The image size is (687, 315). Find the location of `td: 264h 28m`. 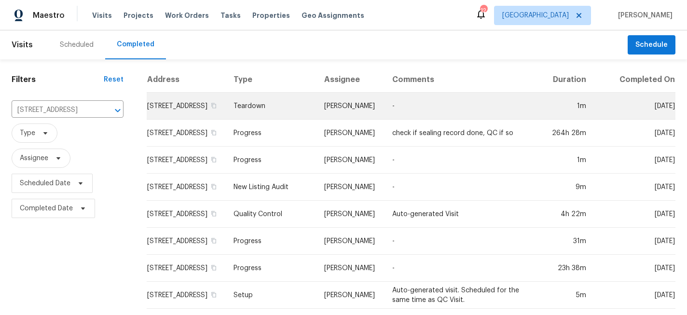

td: 264h 28m is located at coordinates (568, 133).